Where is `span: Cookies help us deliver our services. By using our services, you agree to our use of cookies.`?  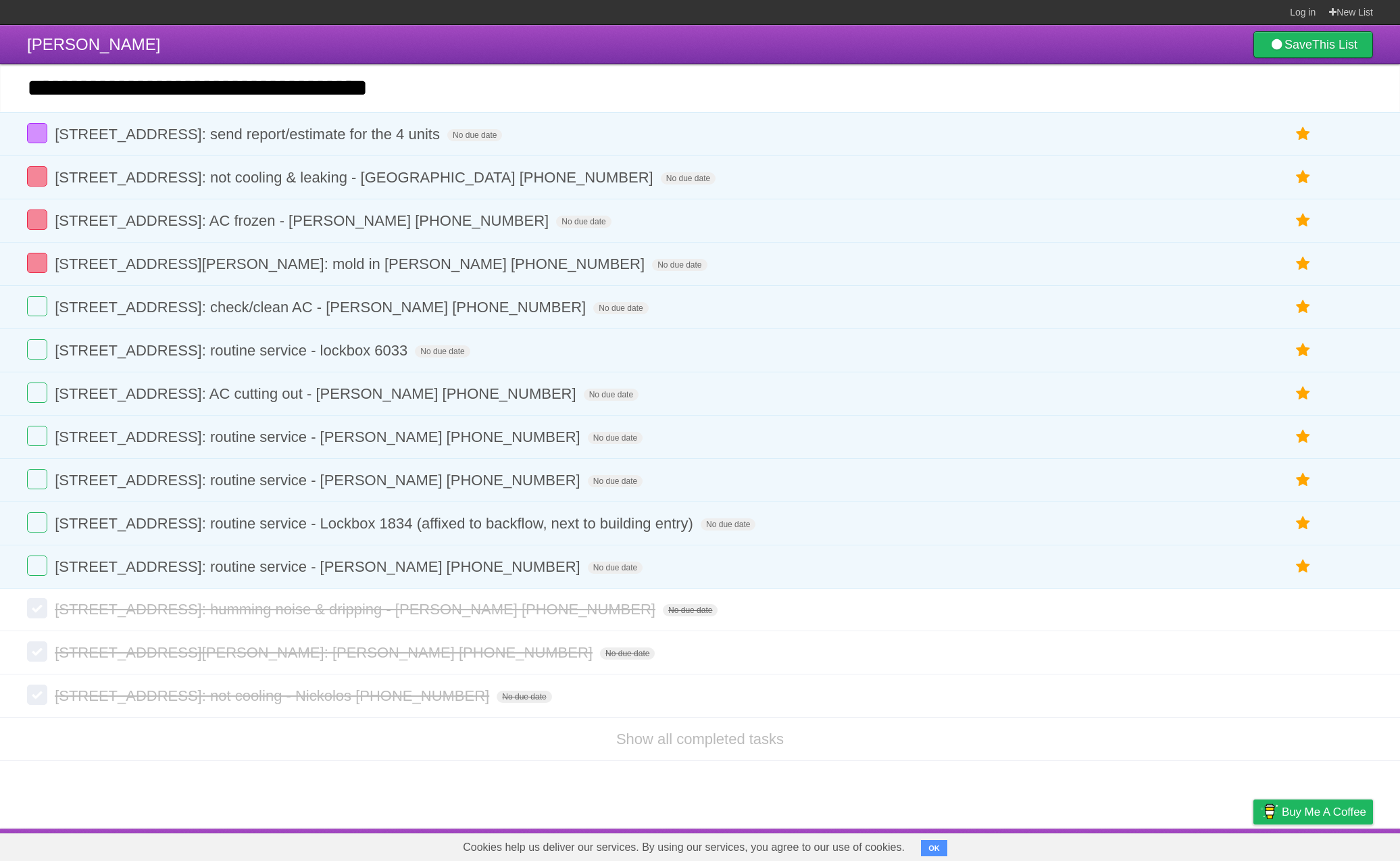
span: Cookies help us deliver our services. By using our services, you agree to our use of cookies. is located at coordinates (684, 847).